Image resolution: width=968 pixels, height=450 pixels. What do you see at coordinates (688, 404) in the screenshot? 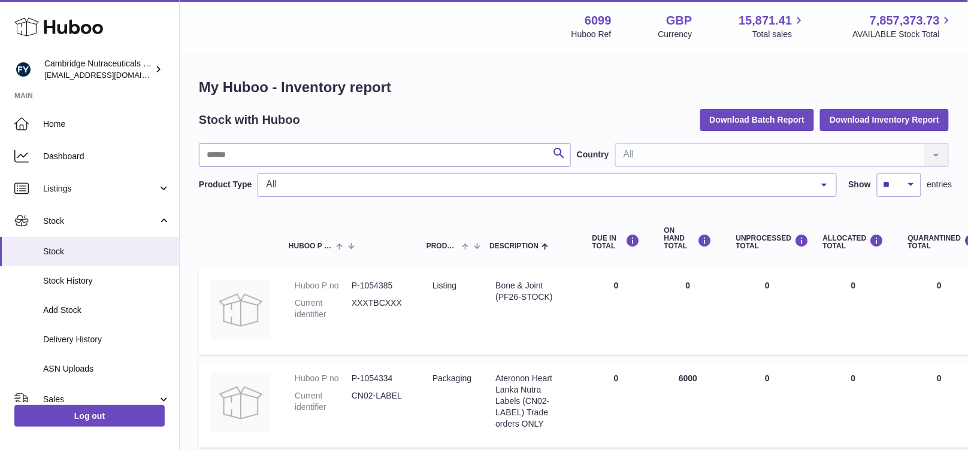
I see `td: 6000` at bounding box center [688, 404].